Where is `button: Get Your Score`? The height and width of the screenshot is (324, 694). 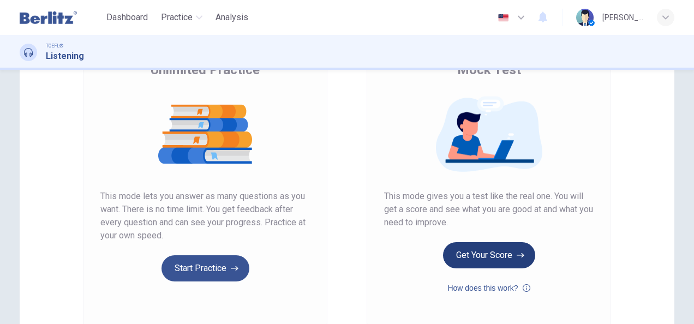 button: Get Your Score is located at coordinates (489, 255).